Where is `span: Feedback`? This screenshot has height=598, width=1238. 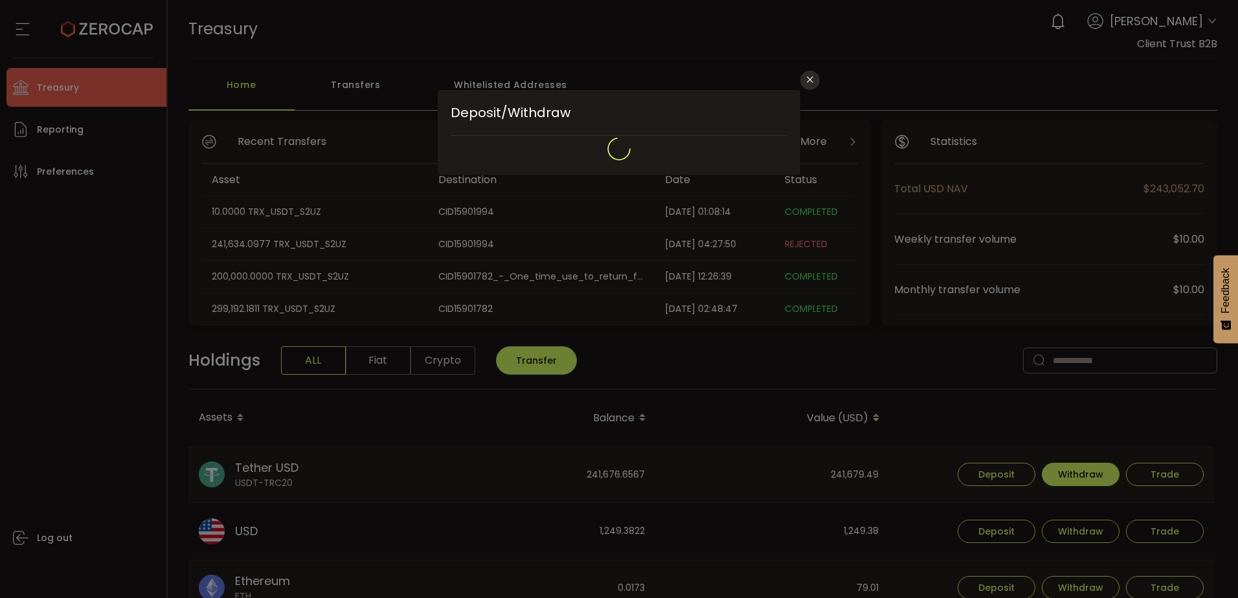 span: Feedback is located at coordinates (1226, 291).